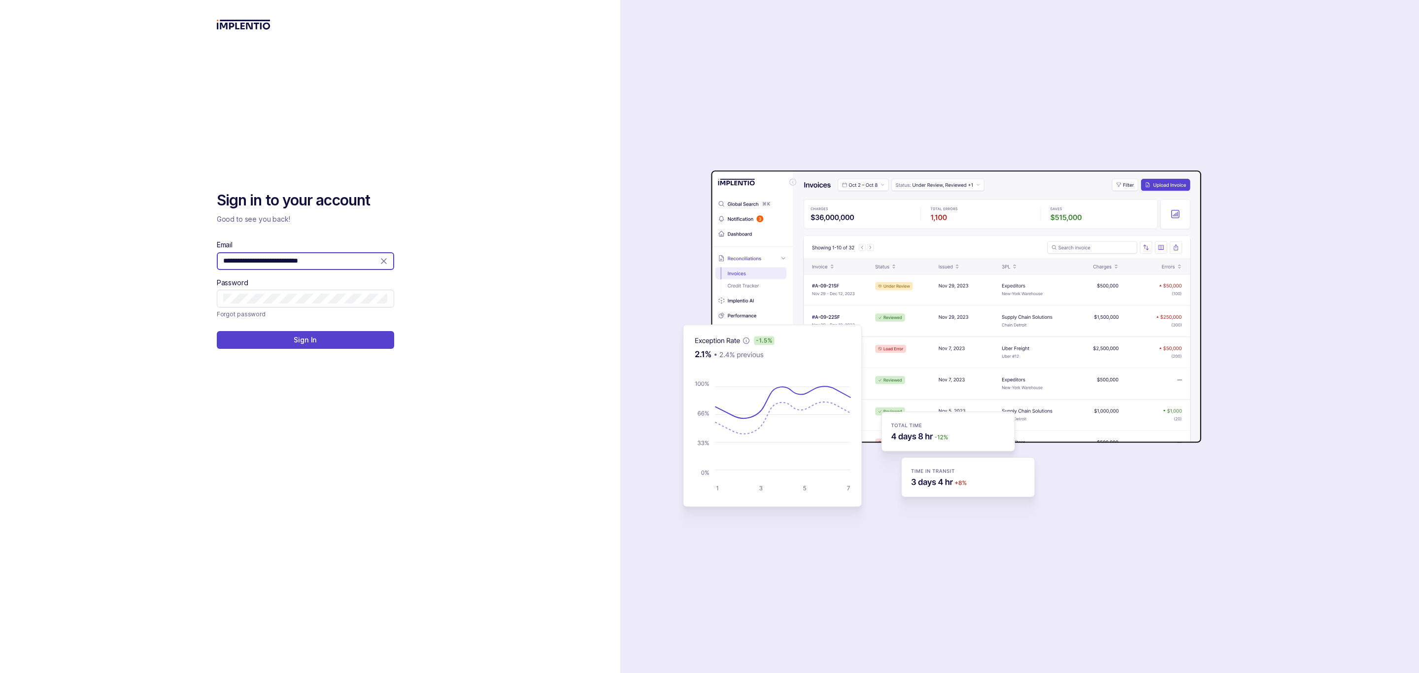 The height and width of the screenshot is (673, 1419). Describe the element at coordinates (233, 283) in the screenshot. I see `label: Password` at that location.